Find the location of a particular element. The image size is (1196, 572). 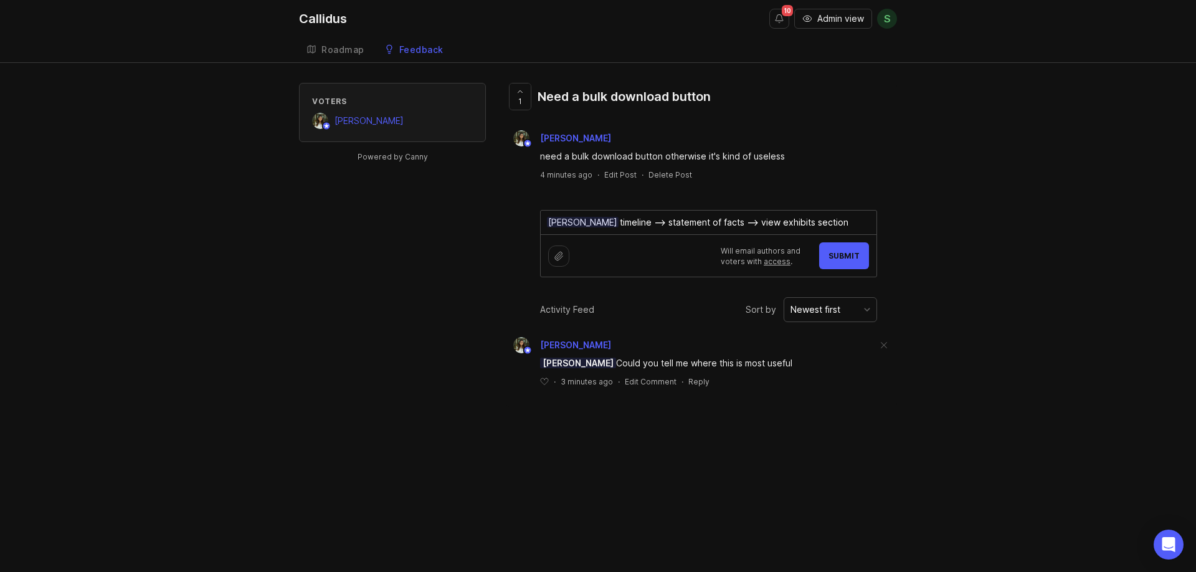

div: Activity Feed is located at coordinates (567, 310).